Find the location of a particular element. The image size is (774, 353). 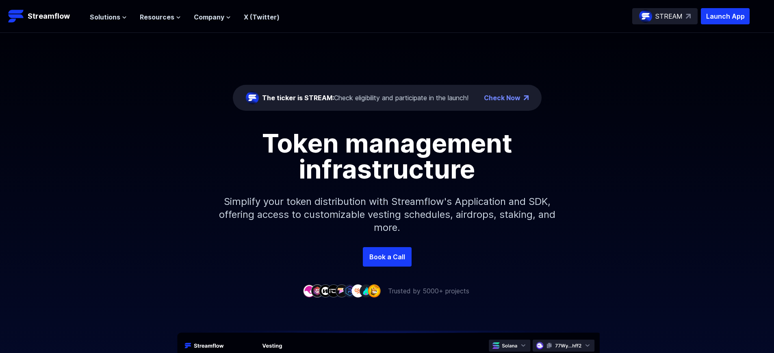

button: Resources is located at coordinates (160, 17).